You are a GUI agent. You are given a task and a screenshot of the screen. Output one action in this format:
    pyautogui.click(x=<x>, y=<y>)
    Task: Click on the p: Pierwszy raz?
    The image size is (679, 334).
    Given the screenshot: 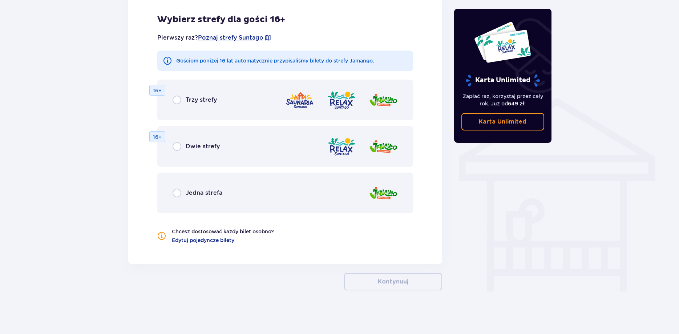 What is the action you would take?
    pyautogui.click(x=215, y=38)
    